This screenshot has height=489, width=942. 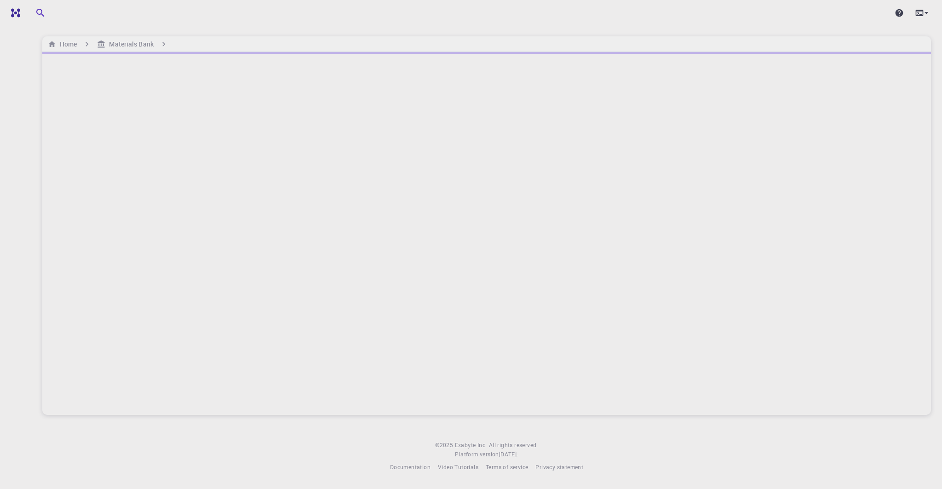 I want to click on a: Terms of service, so click(x=507, y=467).